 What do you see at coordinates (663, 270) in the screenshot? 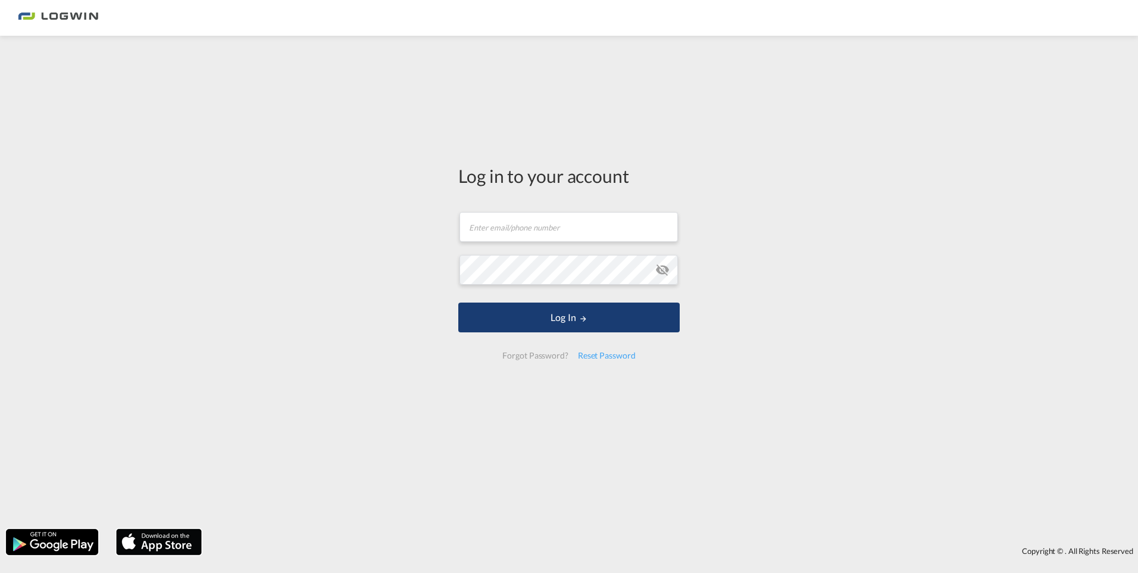
I see `md-icon: icon-eye-off` at bounding box center [663, 270].